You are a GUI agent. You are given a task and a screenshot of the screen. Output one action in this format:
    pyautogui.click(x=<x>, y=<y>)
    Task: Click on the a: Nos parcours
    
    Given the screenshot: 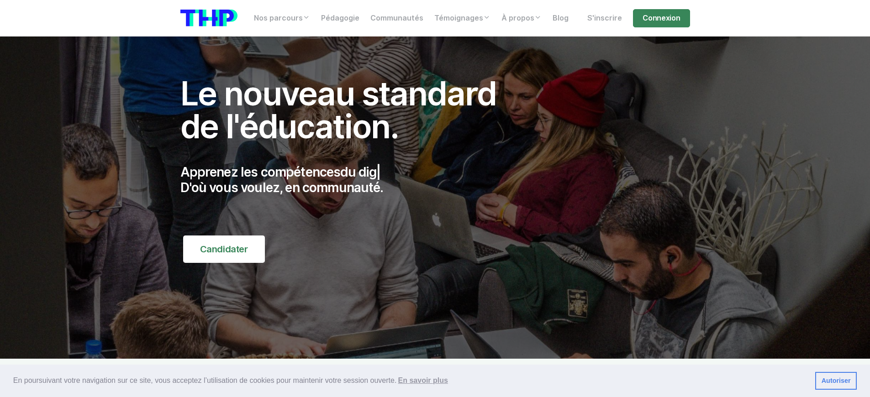 What is the action you would take?
    pyautogui.click(x=282, y=18)
    